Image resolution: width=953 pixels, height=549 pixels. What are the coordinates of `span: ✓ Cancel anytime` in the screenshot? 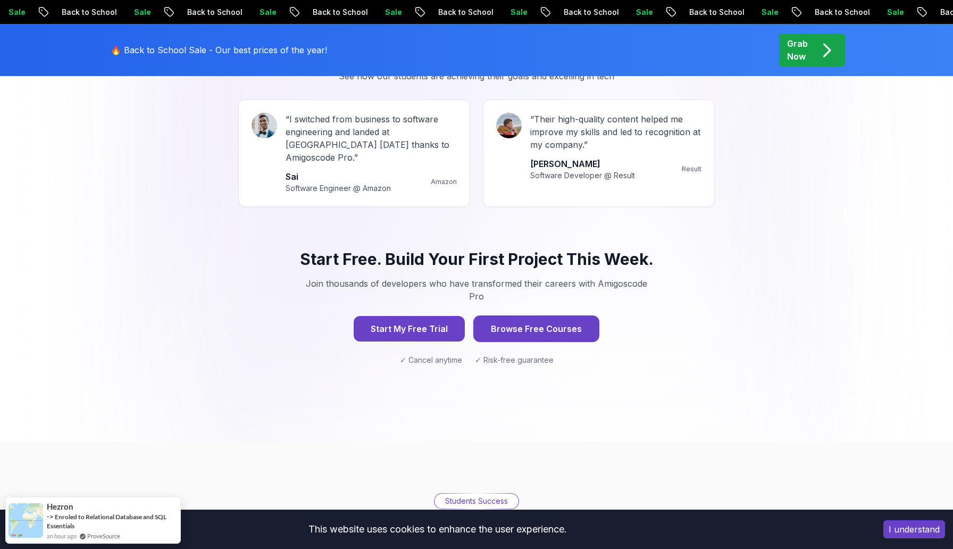 It's located at (431, 360).